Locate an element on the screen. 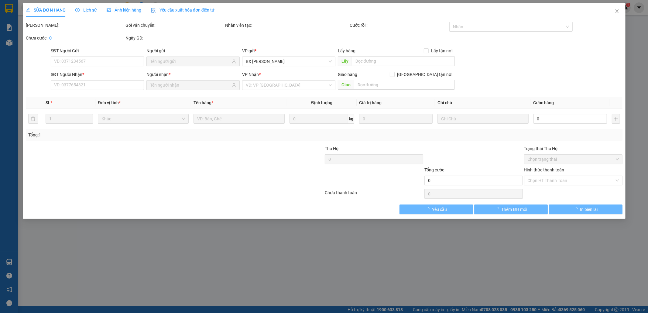  span: clock-circle is located at coordinates (77, 10).